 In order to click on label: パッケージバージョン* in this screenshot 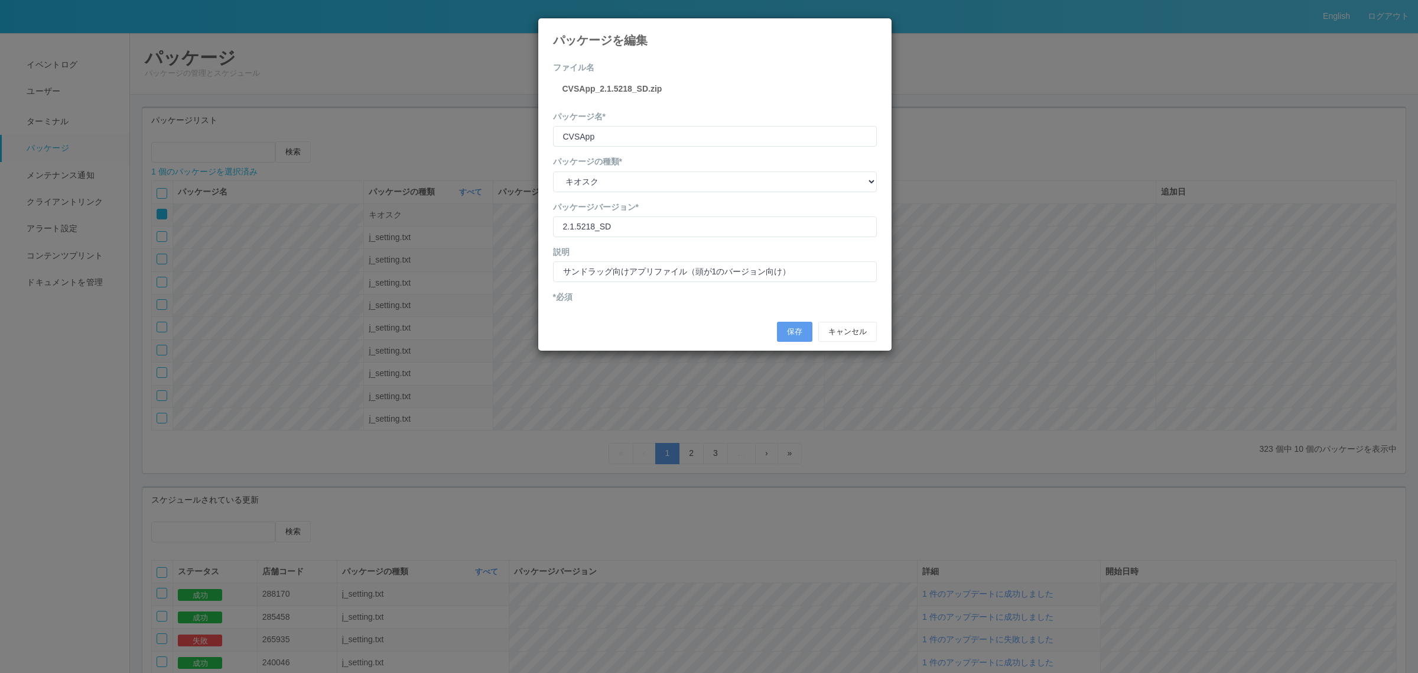, I will do `click(596, 207)`.